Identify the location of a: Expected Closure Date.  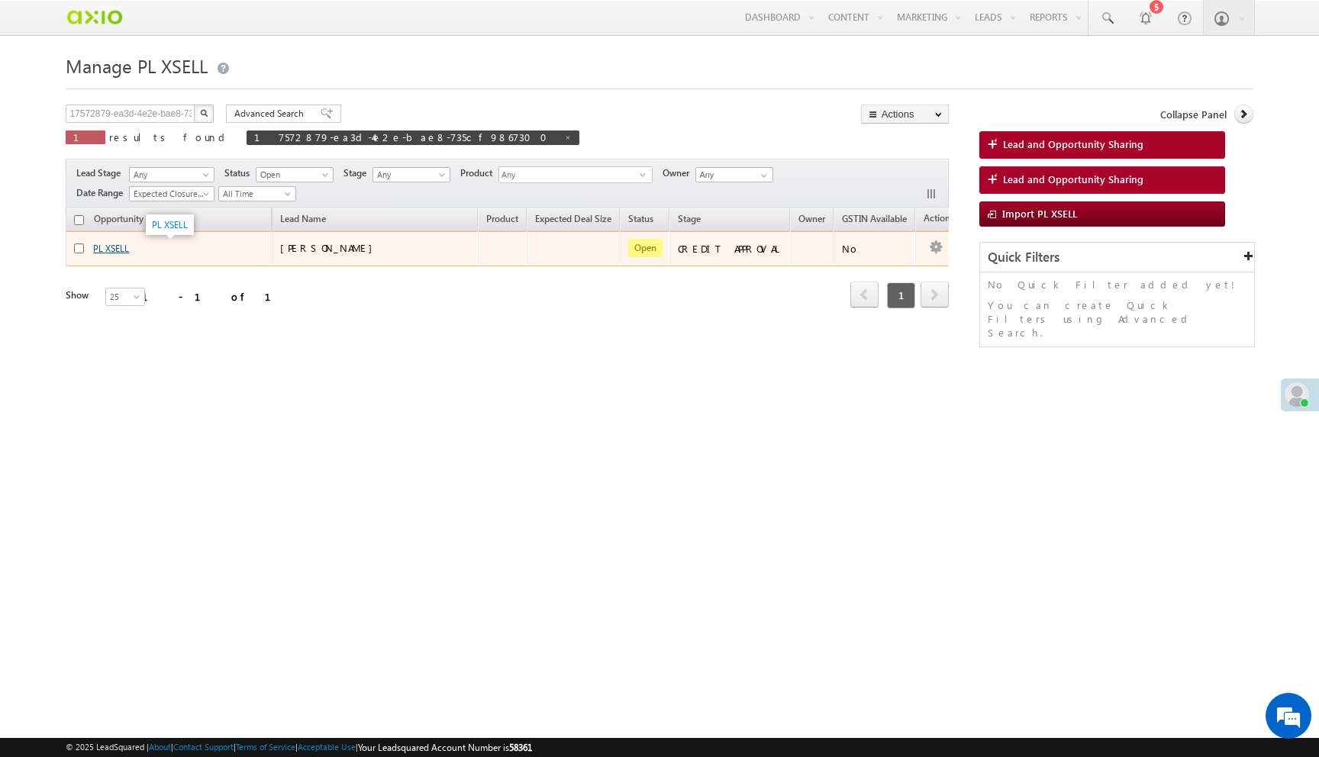
(172, 194).